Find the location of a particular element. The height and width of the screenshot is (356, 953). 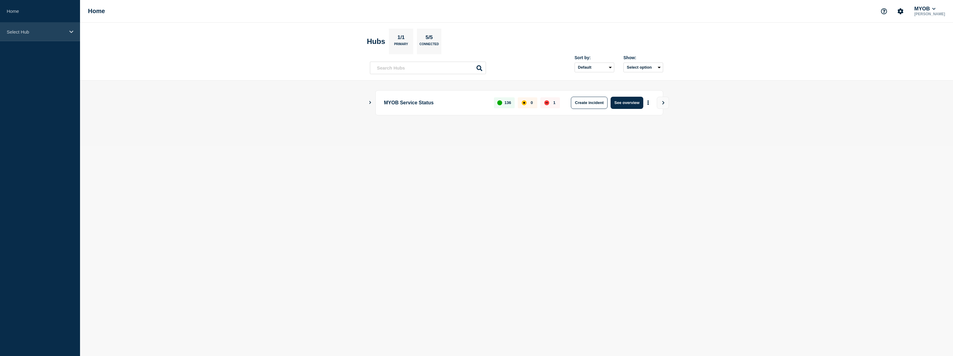

button: See overview is located at coordinates (627, 103).